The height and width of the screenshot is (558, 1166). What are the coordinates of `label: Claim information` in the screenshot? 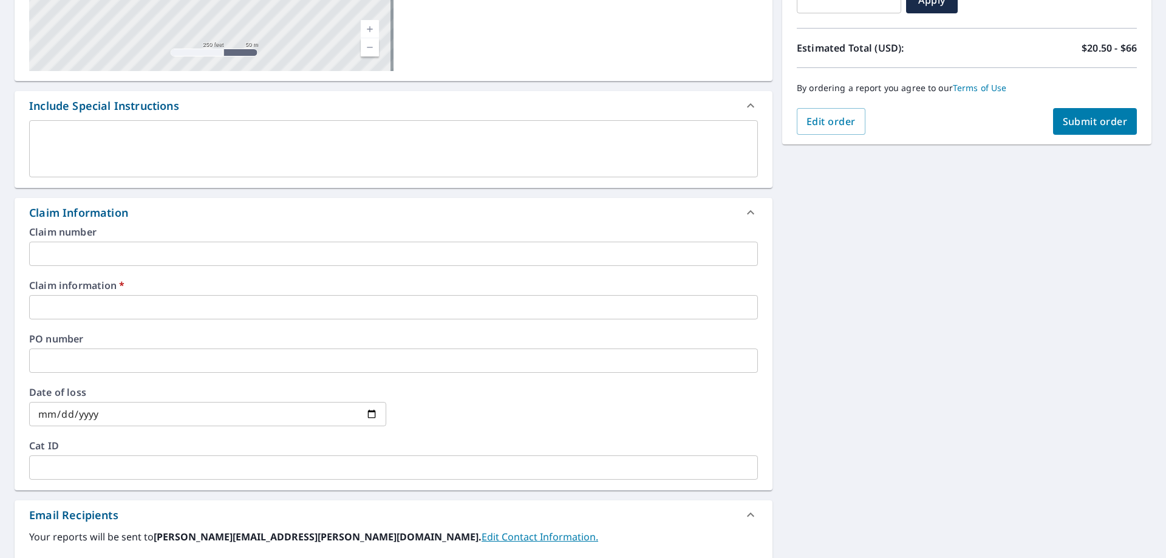 It's located at (394, 285).